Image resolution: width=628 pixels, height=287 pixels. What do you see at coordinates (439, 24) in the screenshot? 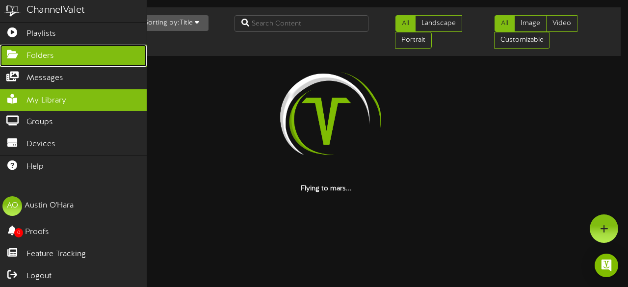
I see `a: Landscape` at bounding box center [439, 24].